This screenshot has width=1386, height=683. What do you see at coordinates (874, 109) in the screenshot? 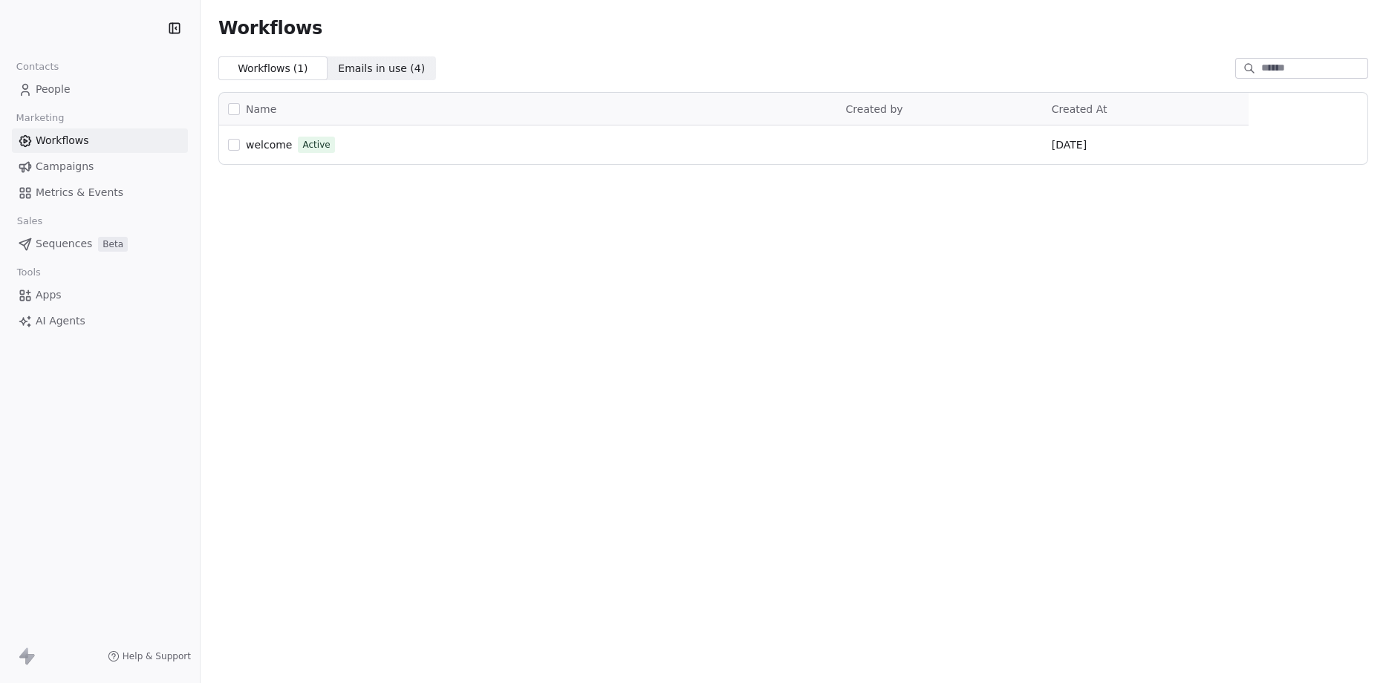
I see `span: Created by` at bounding box center [874, 109].